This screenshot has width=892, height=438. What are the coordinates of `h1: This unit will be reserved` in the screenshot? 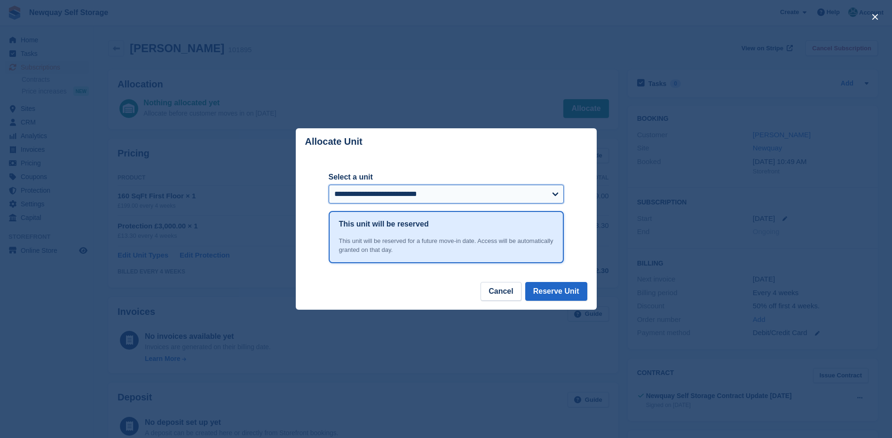 It's located at (384, 224).